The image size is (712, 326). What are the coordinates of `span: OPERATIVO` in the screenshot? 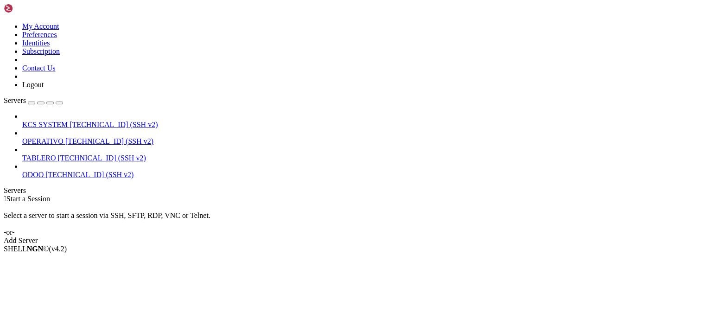 It's located at (43, 141).